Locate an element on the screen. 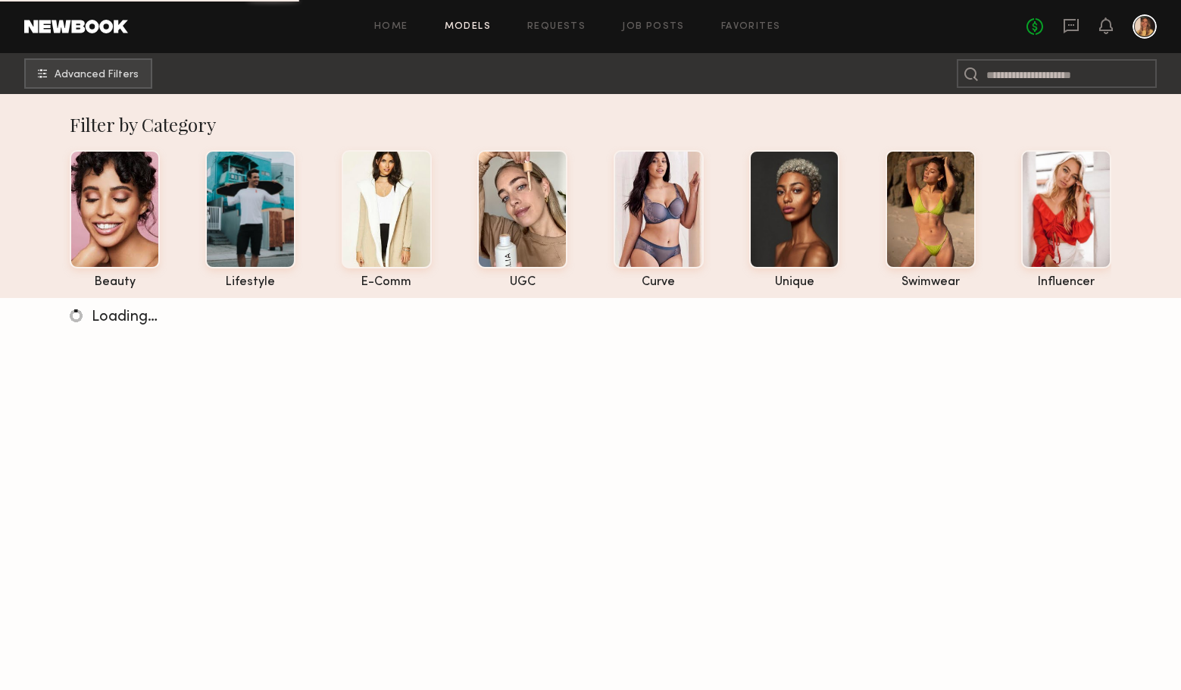 The height and width of the screenshot is (690, 1181). span: Advanced Filters is located at coordinates (96, 75).